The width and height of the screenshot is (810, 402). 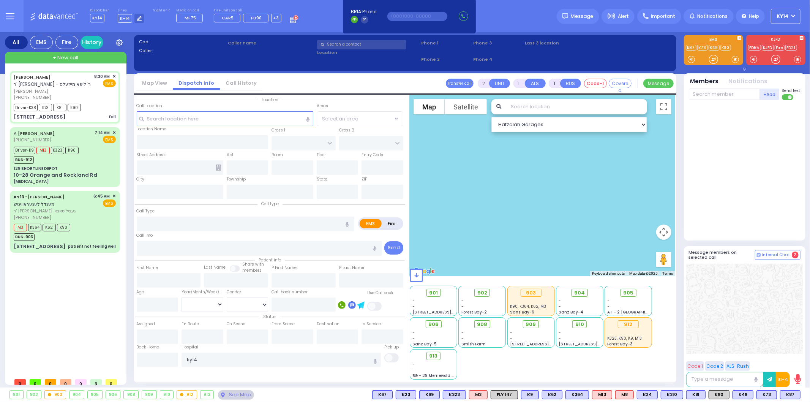 What do you see at coordinates (167, 395) in the screenshot?
I see `div: 910` at bounding box center [167, 395].